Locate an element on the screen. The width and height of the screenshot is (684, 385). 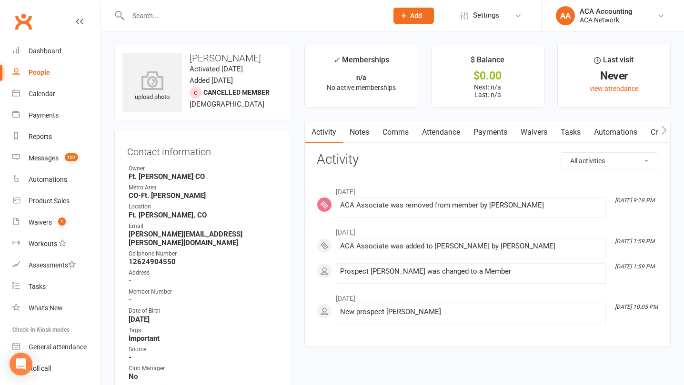
div: Address is located at coordinates (203, 273).